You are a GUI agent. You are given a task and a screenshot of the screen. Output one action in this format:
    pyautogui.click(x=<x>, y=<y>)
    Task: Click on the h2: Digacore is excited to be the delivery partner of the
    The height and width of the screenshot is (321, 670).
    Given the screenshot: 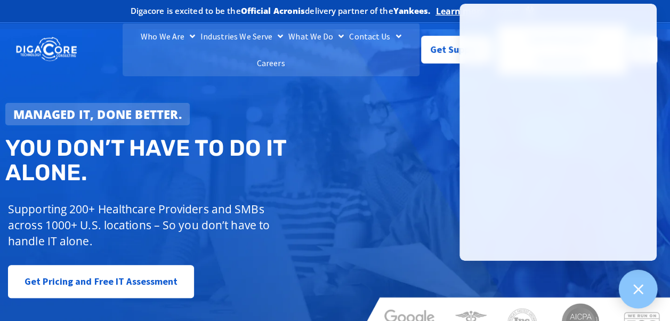 What is the action you would take?
    pyautogui.click(x=280, y=11)
    